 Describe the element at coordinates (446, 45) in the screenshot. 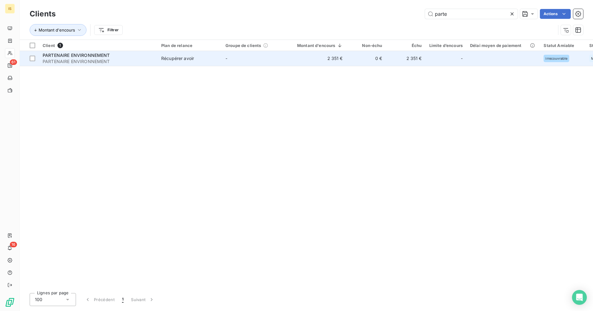

I see `div: Limite d’encours` at that location.